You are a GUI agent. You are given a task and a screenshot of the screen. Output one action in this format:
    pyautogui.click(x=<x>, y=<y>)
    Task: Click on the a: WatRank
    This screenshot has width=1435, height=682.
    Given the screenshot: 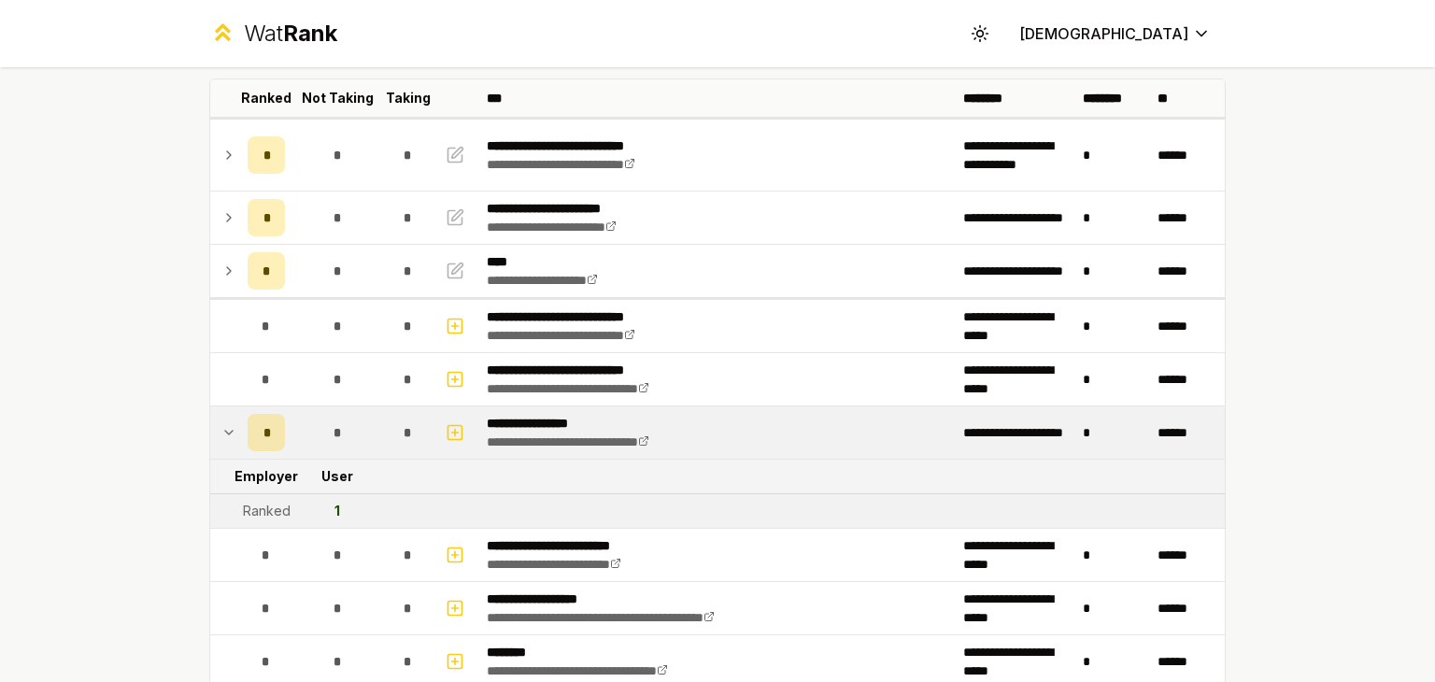 What is the action you would take?
    pyautogui.click(x=273, y=34)
    